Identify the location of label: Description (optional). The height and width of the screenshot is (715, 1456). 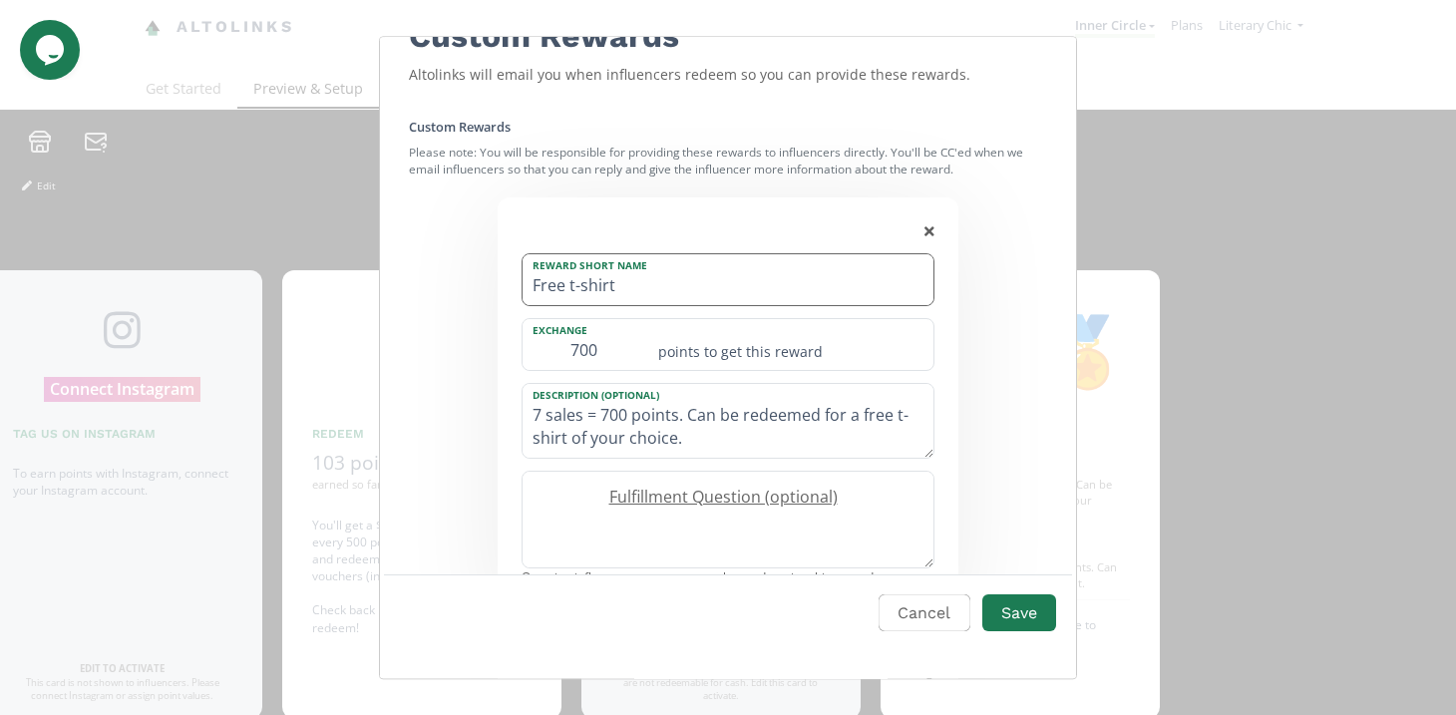
(718, 393).